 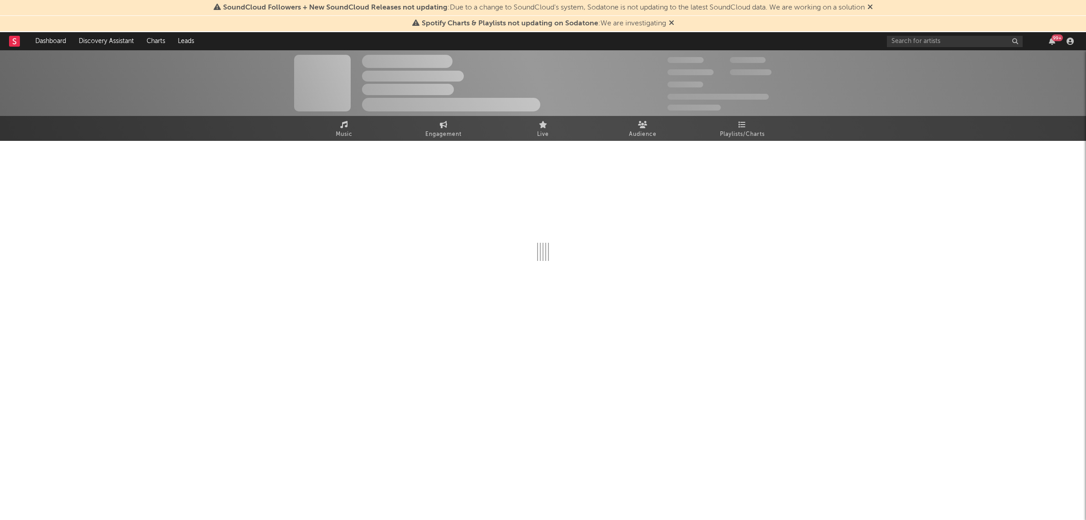 What do you see at coordinates (686, 60) in the screenshot?
I see `span: 300,000` at bounding box center [686, 60].